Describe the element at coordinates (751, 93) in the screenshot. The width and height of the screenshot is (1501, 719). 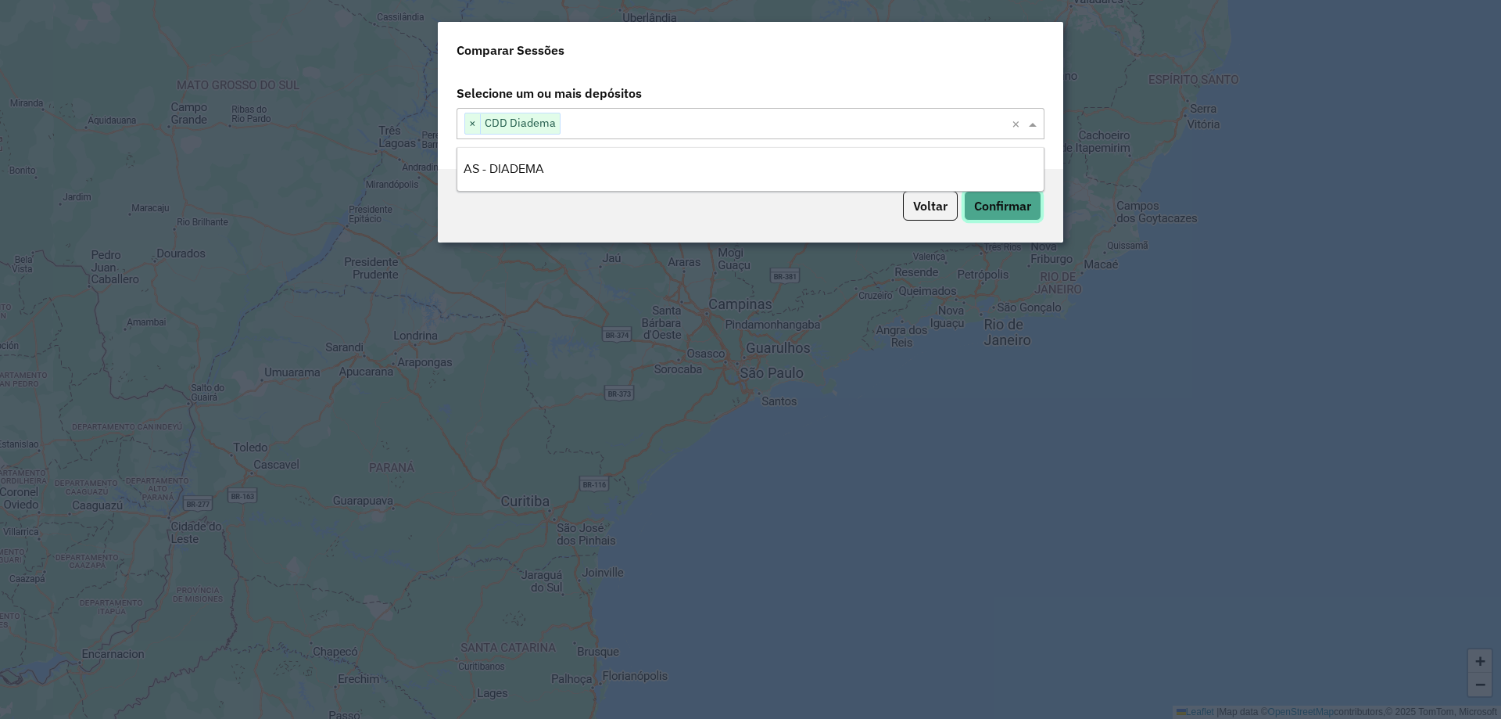
I see `label: Selecione um ou mais depósitos` at that location.